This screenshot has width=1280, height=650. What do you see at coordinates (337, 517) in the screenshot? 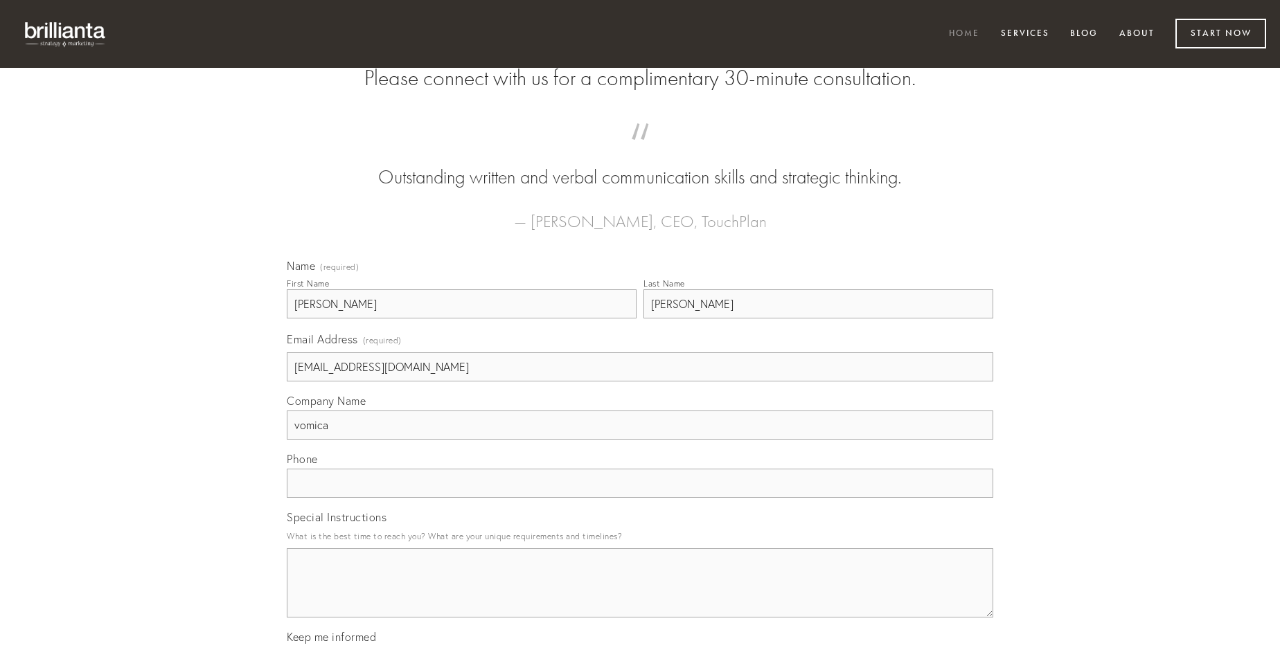
I see `span: Special Instructions` at bounding box center [337, 517].